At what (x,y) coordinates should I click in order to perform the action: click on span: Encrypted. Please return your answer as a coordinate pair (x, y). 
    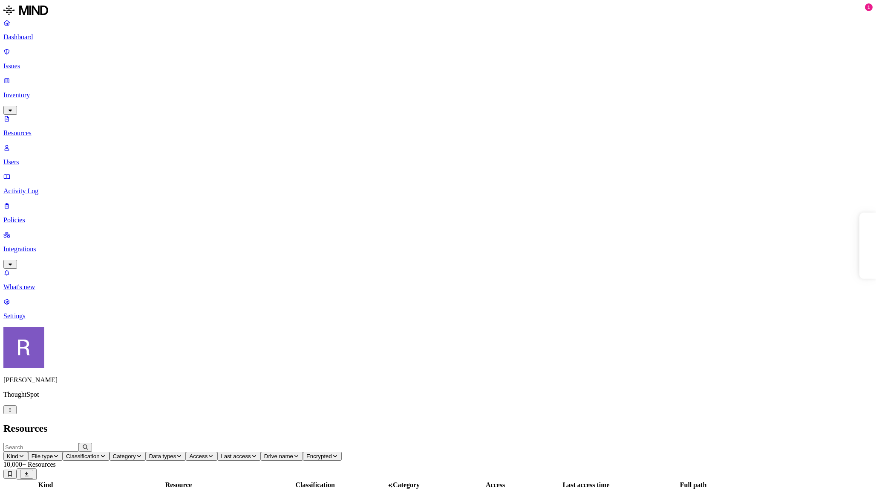
    Looking at the image, I should click on (319, 456).